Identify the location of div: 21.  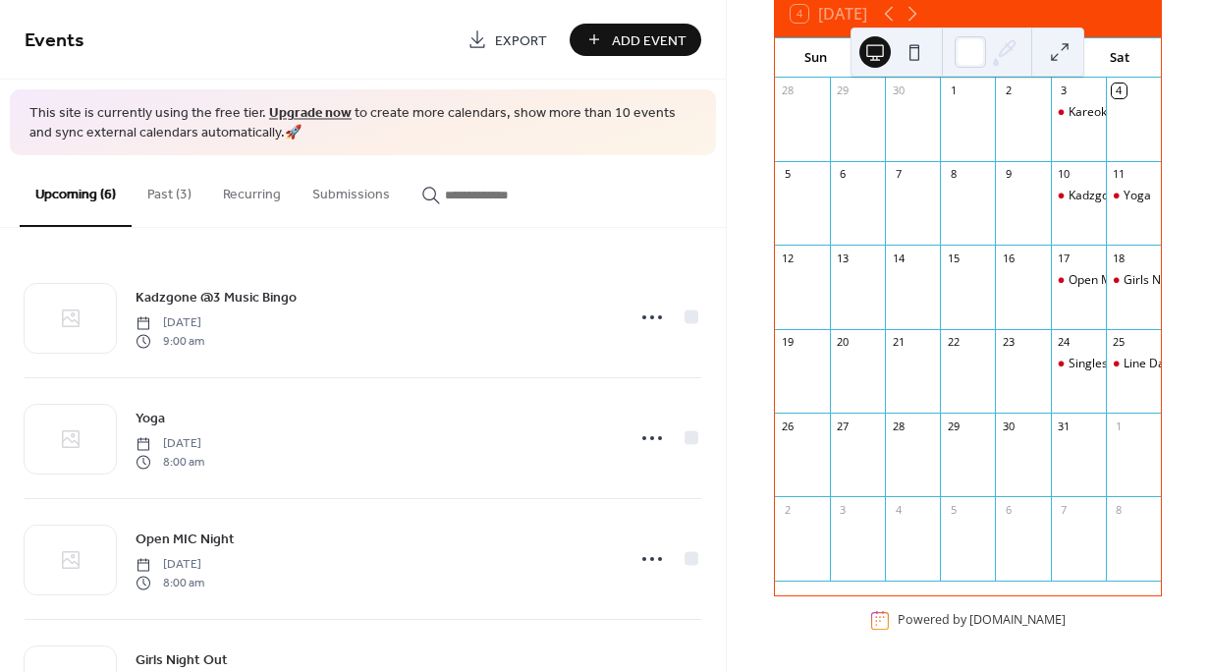
(897, 342).